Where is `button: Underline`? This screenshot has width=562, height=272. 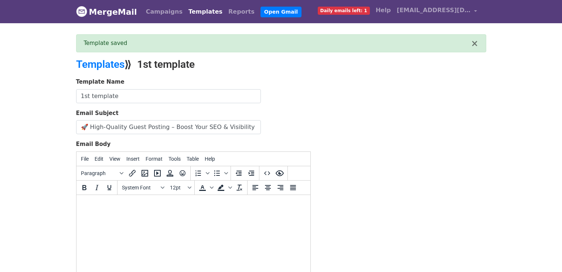 button: Underline is located at coordinates (109, 188).